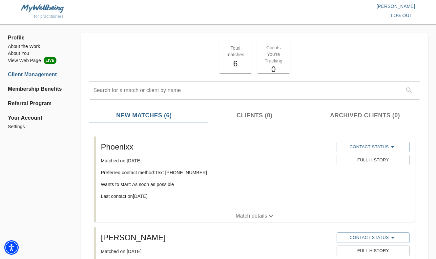 The image size is (436, 259). Describe the element at coordinates (255, 216) in the screenshot. I see `button: Match details` at that location.